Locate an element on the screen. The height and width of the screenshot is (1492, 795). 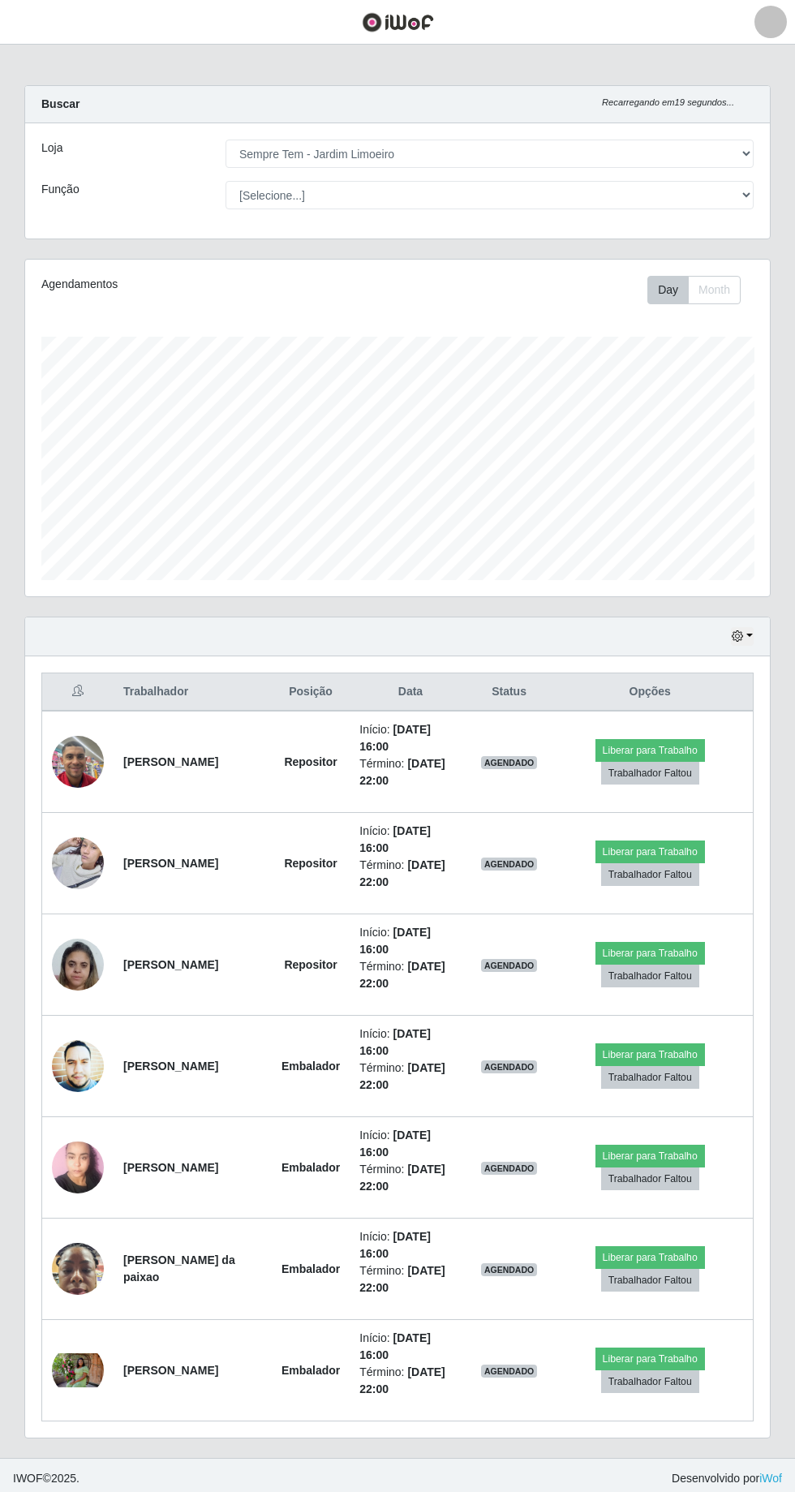
img: 1755028690244.jpeg is located at coordinates (78, 862).